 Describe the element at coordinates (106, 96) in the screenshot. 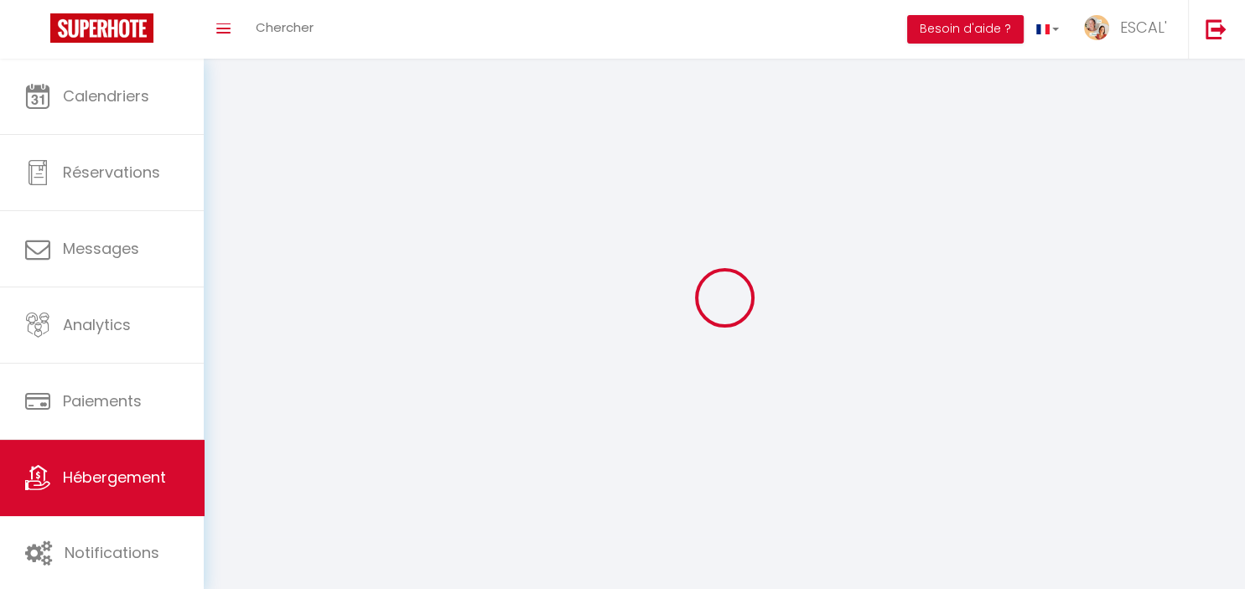

I see `span: Calendriers` at that location.